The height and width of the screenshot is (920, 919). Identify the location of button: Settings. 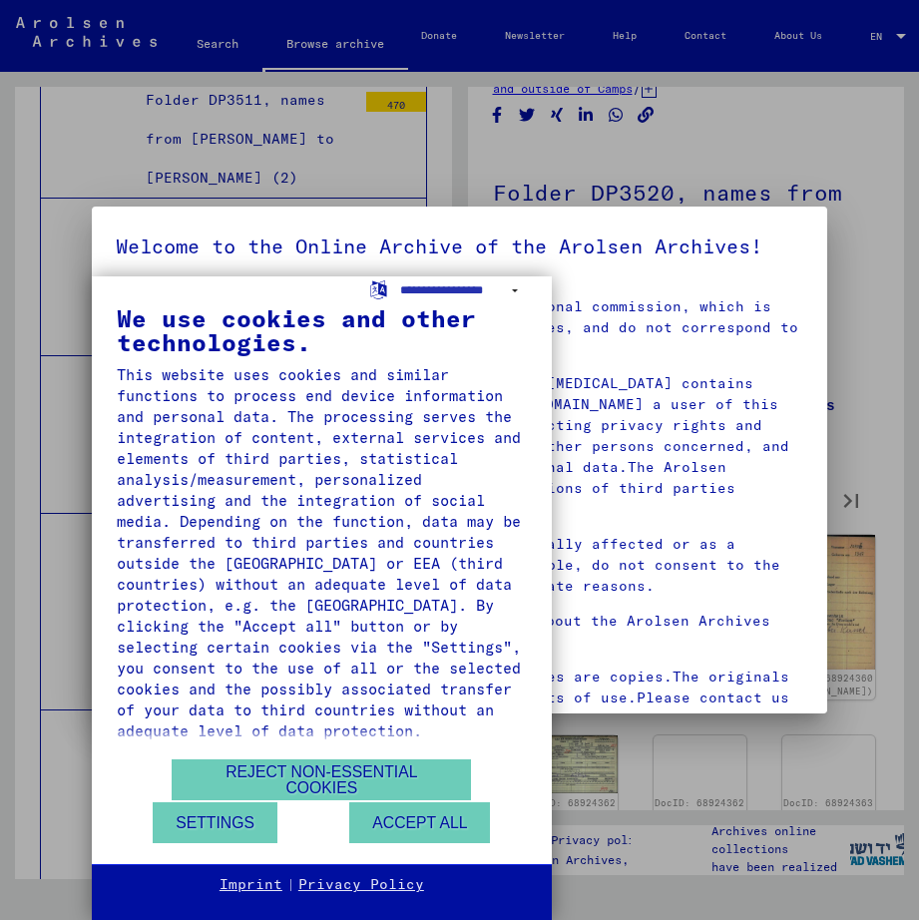
(214, 822).